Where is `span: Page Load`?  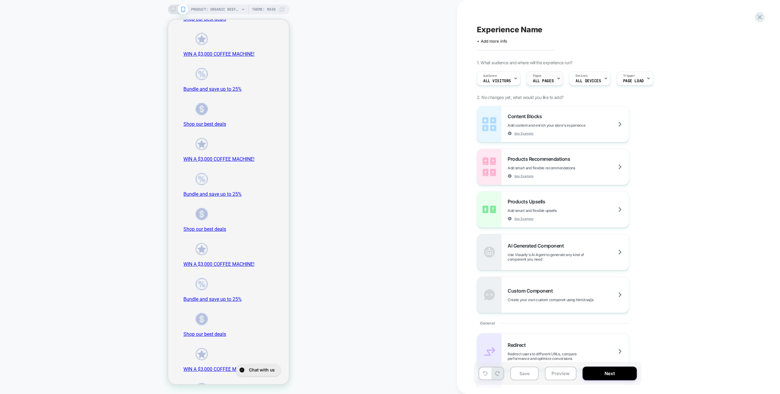
span: Page Load is located at coordinates (633, 81).